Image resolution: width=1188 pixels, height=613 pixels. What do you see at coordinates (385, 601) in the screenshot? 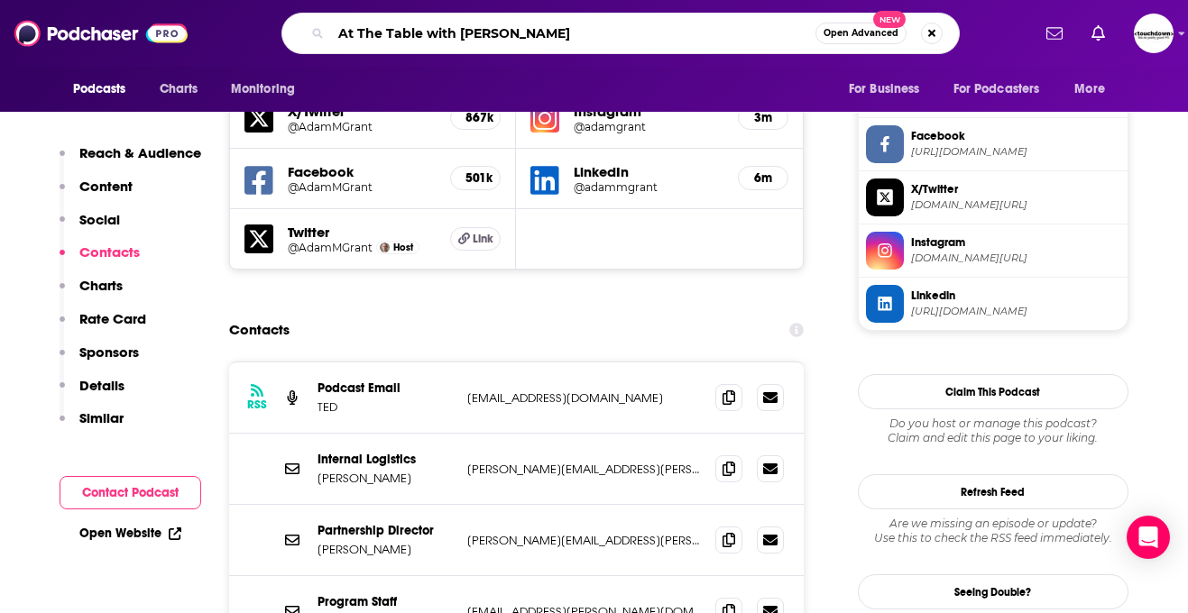
I see `p: Program Staff` at bounding box center [385, 601].